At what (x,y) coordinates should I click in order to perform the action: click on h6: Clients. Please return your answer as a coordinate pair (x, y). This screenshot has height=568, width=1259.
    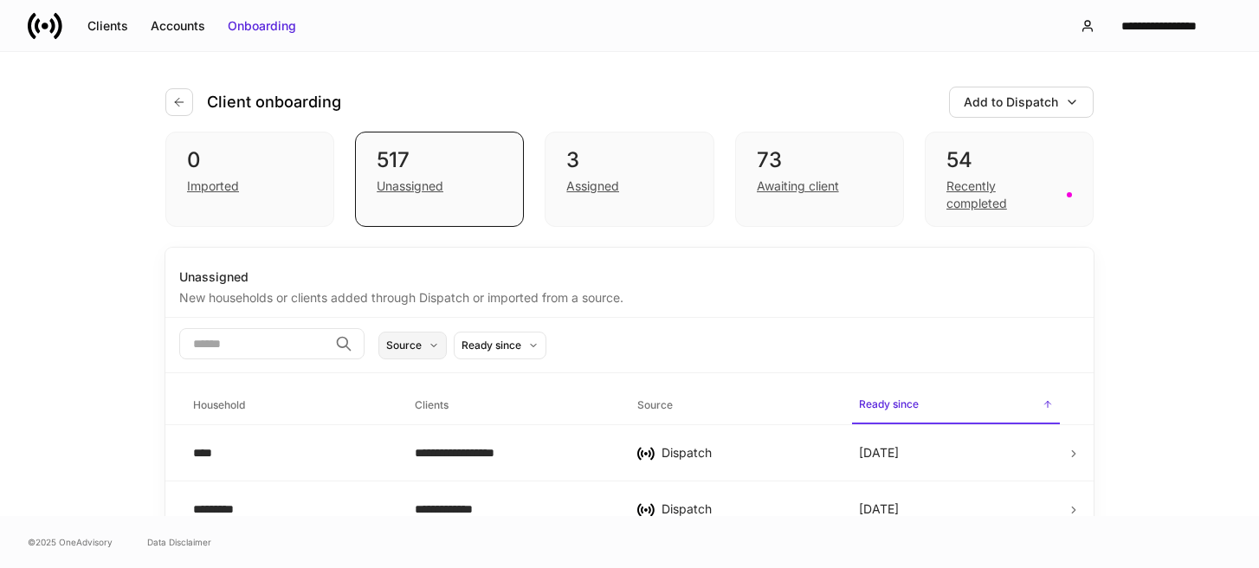
    Looking at the image, I should click on (431, 404).